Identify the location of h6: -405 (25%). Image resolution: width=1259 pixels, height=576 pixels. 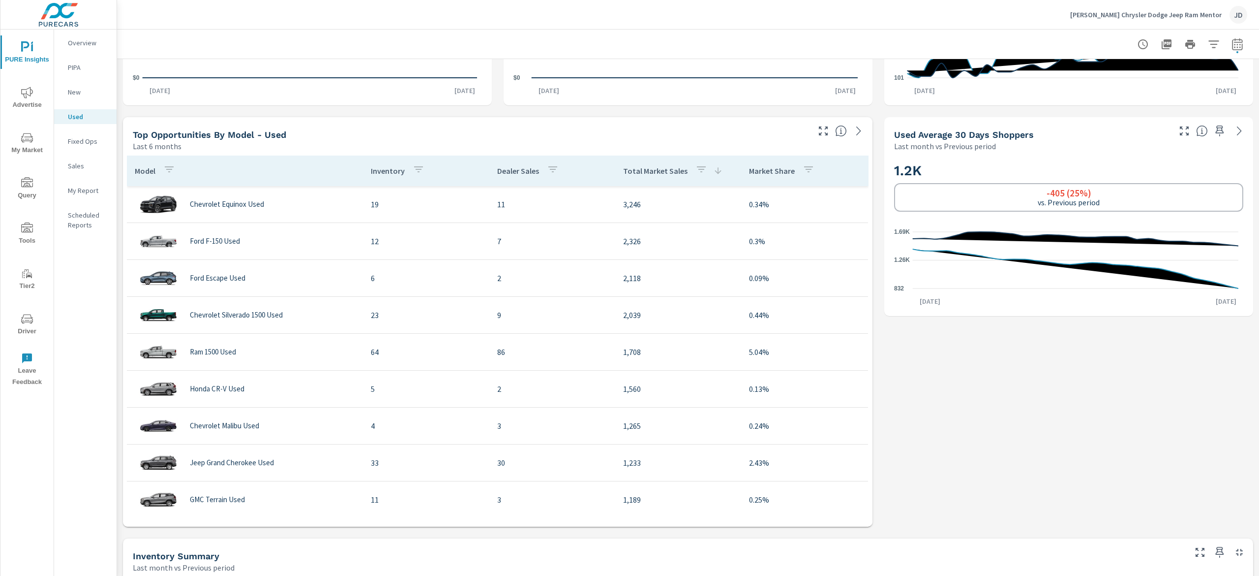
(1069, 193).